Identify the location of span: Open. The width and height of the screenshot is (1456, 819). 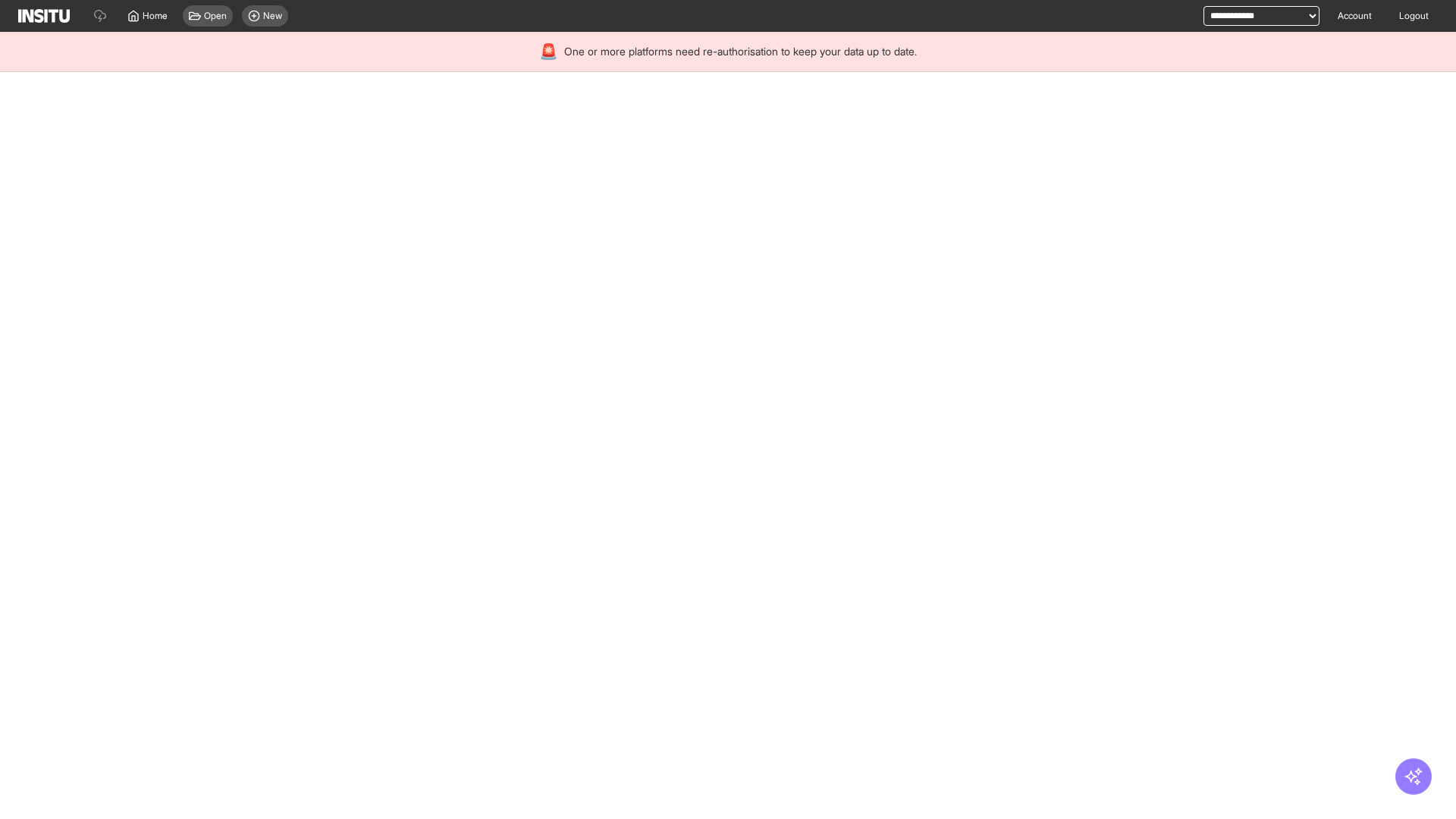
(215, 16).